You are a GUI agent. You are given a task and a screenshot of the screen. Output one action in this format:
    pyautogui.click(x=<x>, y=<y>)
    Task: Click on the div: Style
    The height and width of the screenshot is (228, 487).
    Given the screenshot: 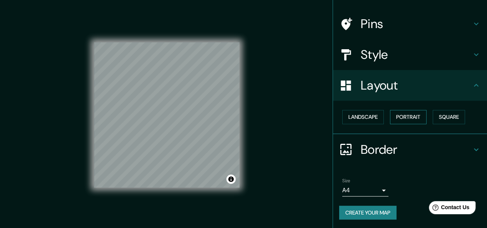 What is the action you would take?
    pyautogui.click(x=410, y=55)
    